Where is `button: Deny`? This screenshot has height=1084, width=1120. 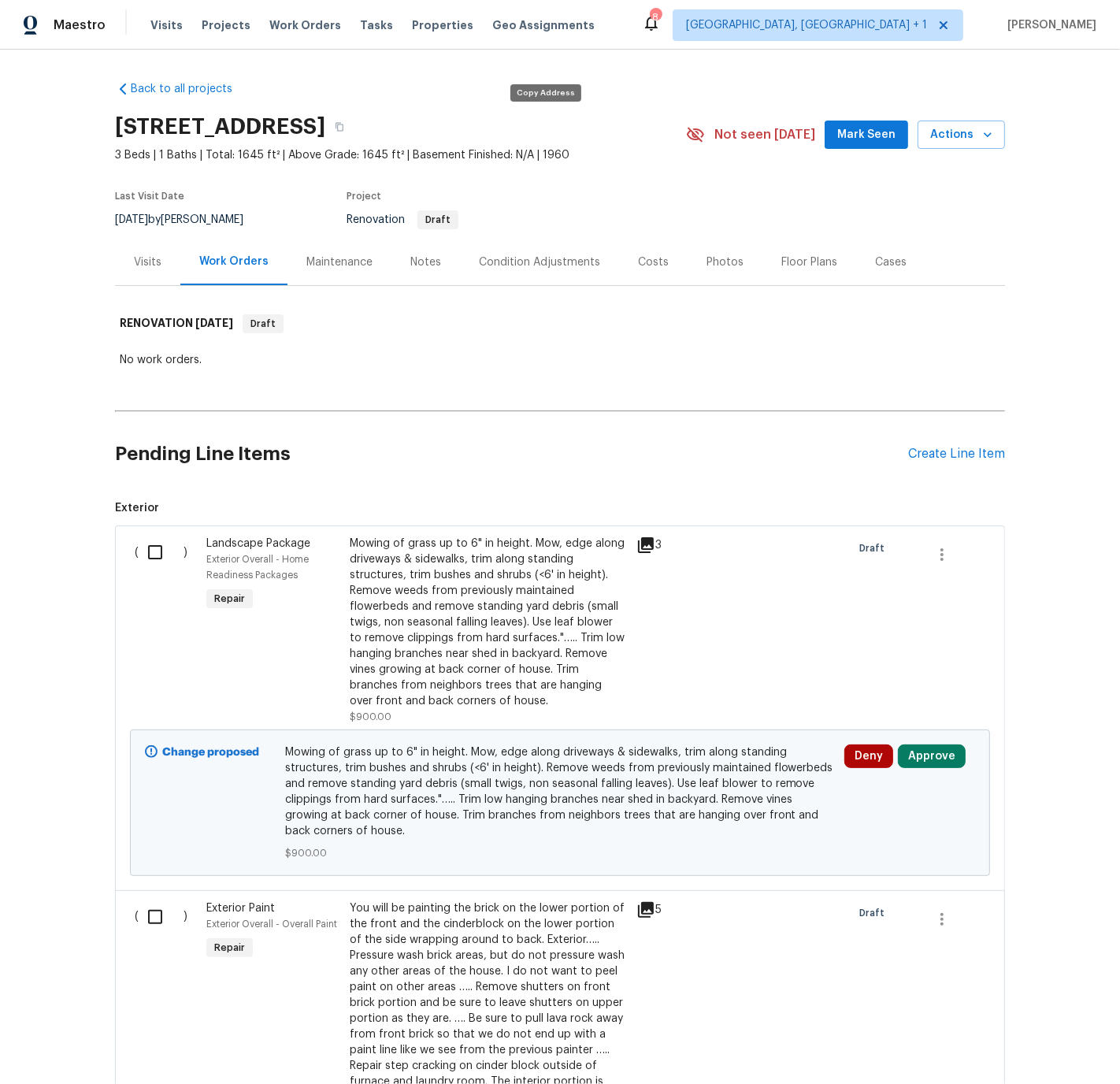 button: Deny is located at coordinates (869, 757).